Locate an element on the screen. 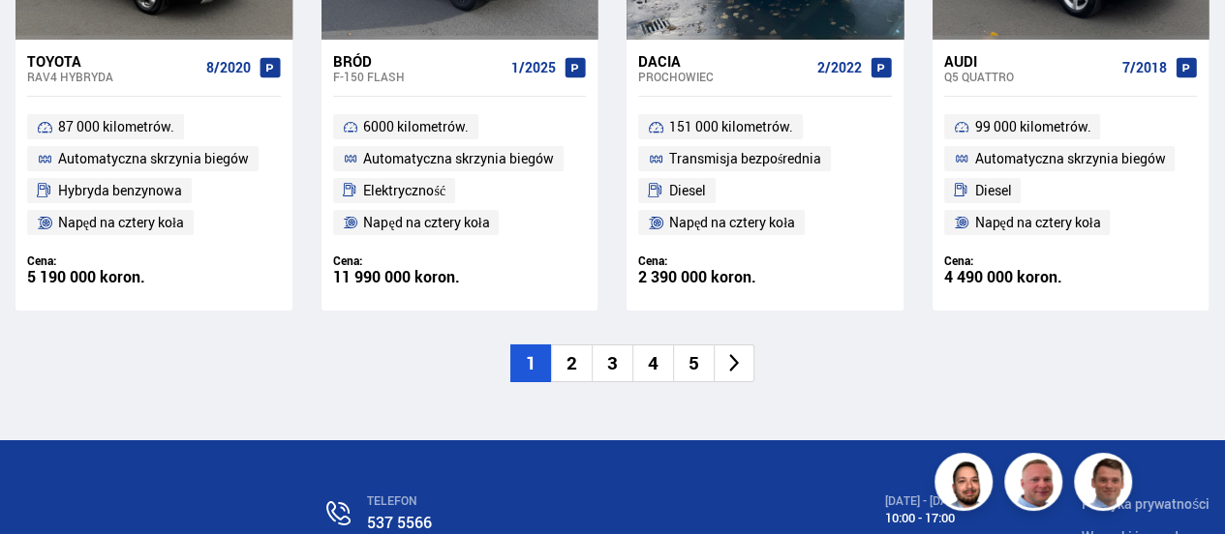  font: Dacia is located at coordinates (659, 61).